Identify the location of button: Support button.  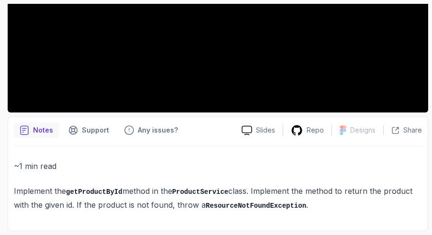
(88, 130).